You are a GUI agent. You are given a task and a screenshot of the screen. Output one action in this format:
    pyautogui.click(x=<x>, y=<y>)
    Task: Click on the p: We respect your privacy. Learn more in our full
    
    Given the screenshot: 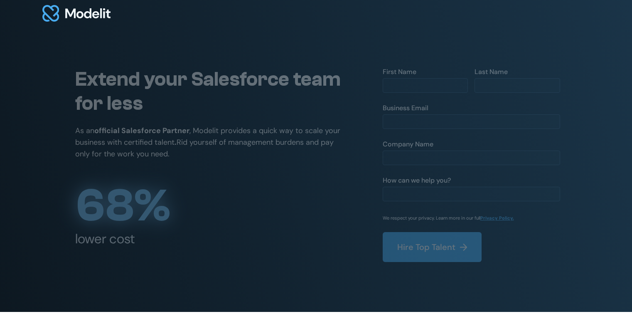 What is the action you would take?
    pyautogui.click(x=449, y=218)
    